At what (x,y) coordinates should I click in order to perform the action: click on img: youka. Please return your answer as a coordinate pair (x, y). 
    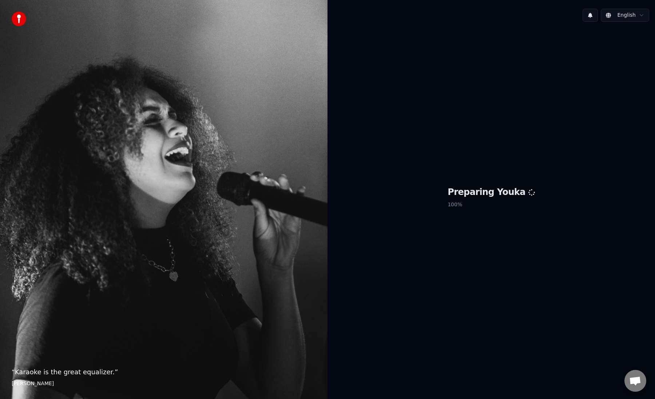
    Looking at the image, I should click on (19, 19).